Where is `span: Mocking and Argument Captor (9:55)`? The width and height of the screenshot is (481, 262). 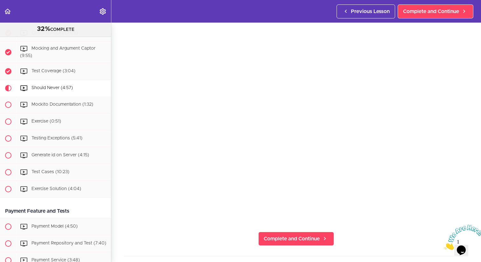 span: Mocking and Argument Captor (9:55) is located at coordinates (58, 52).